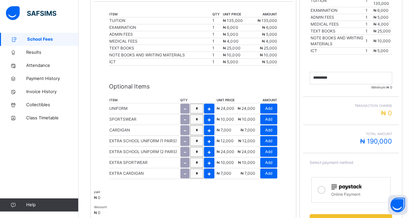 The width and height of the screenshot is (414, 218). I want to click on img: safsims, so click(31, 13).